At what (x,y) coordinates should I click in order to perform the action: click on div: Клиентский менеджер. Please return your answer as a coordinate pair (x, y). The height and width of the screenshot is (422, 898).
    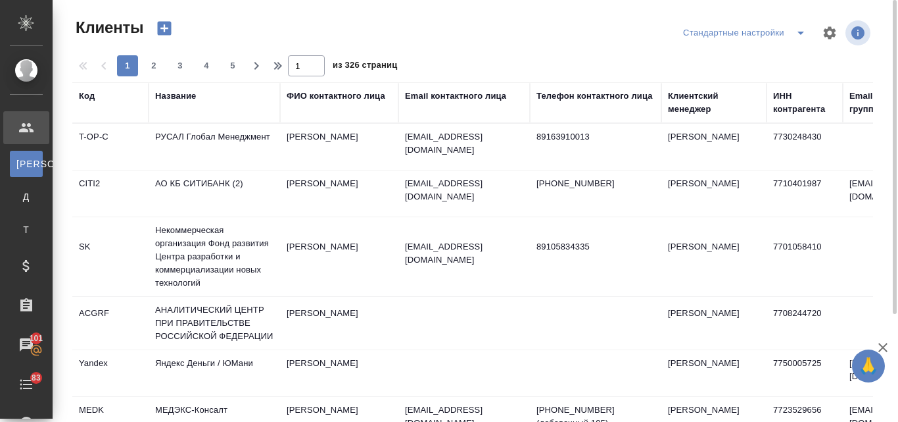
    Looking at the image, I should click on (714, 103).